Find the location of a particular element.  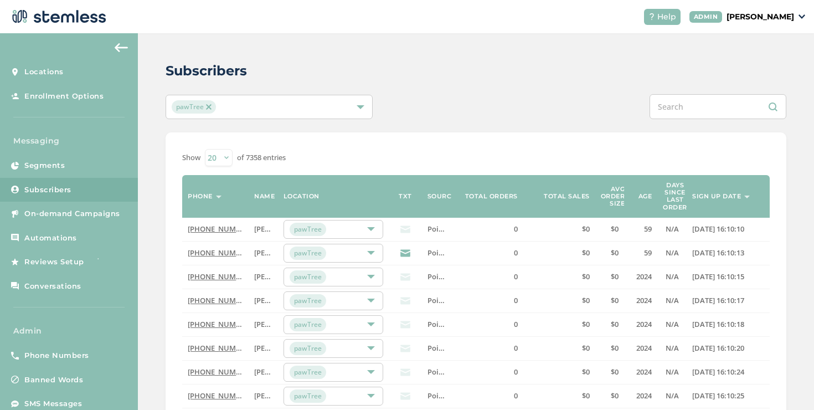

label: 2025-04-28 16:10:24 is located at coordinates (728, 372).